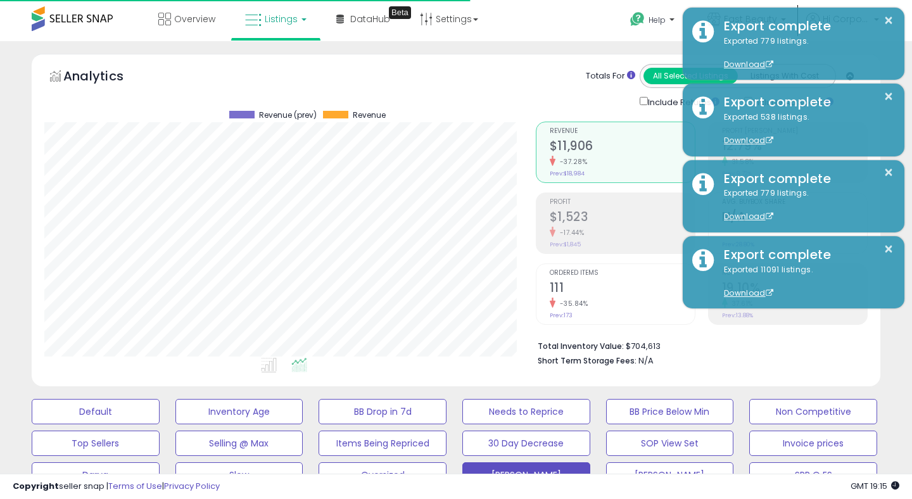 The width and height of the screenshot is (912, 499). What do you see at coordinates (570, 233) in the screenshot?
I see `small: -17.44%` at bounding box center [570, 233].